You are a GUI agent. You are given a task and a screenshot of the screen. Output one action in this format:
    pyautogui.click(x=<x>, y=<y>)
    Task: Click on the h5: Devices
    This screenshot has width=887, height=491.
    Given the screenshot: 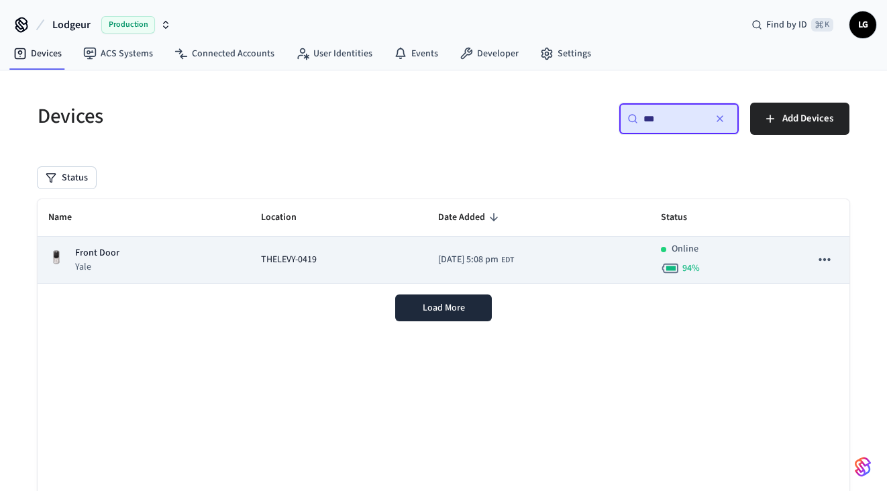 What is the action you would take?
    pyautogui.click(x=236, y=116)
    